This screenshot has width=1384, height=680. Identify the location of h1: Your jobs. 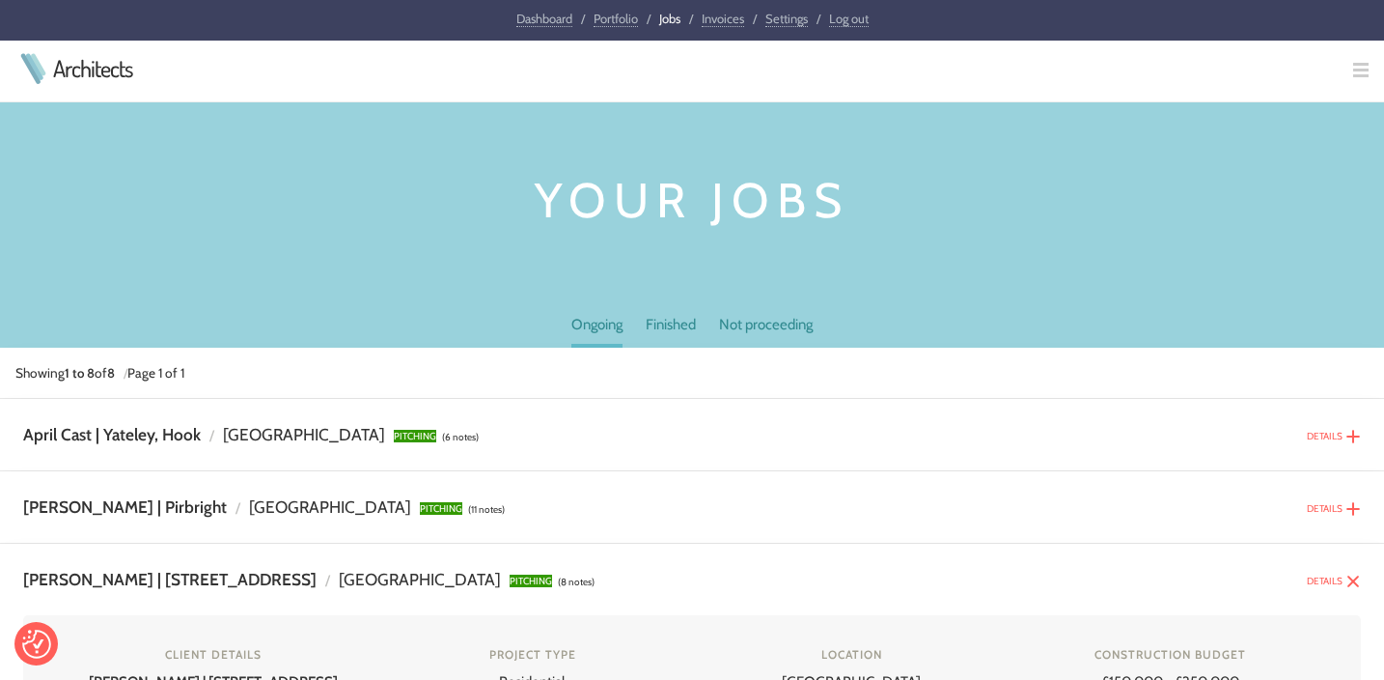
(692, 200).